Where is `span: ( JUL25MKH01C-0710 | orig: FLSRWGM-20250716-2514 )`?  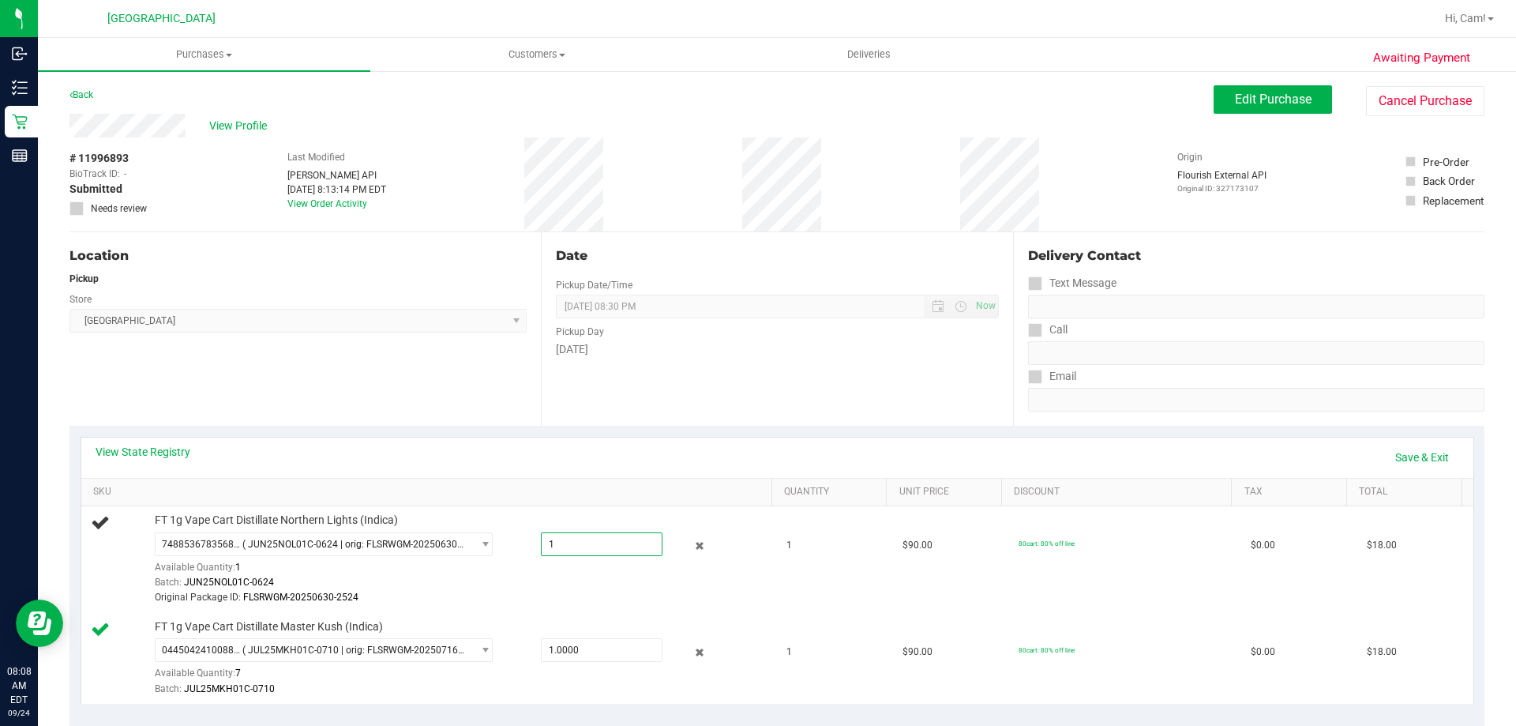
span: ( JUL25MKH01C-0710 | orig: FLSRWGM-20250716-2514 ) is located at coordinates (354, 650).